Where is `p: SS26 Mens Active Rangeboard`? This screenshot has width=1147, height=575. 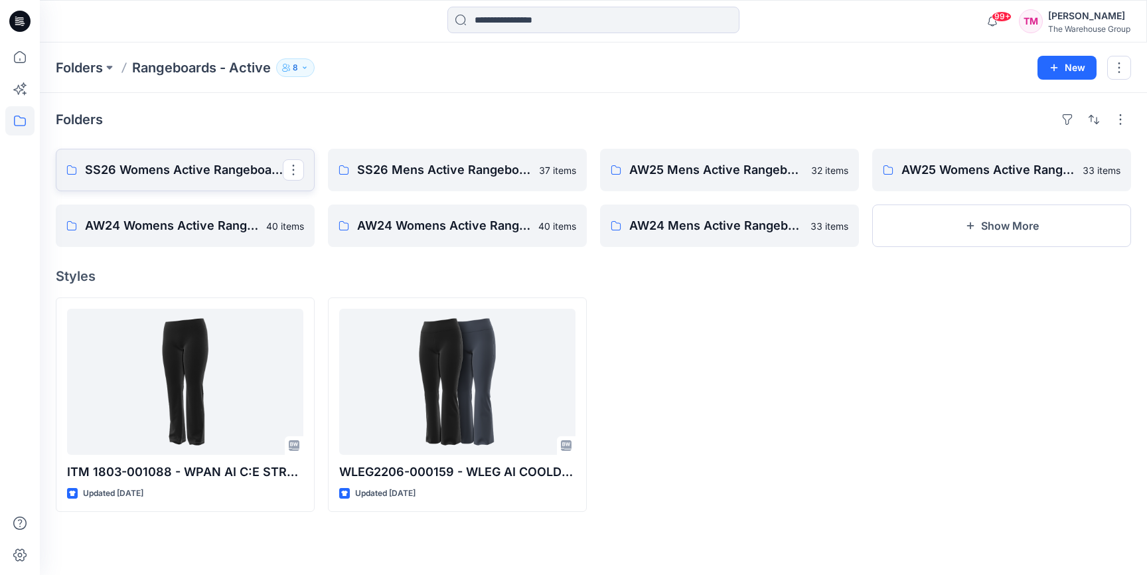 p: SS26 Mens Active Rangeboard is located at coordinates (444, 170).